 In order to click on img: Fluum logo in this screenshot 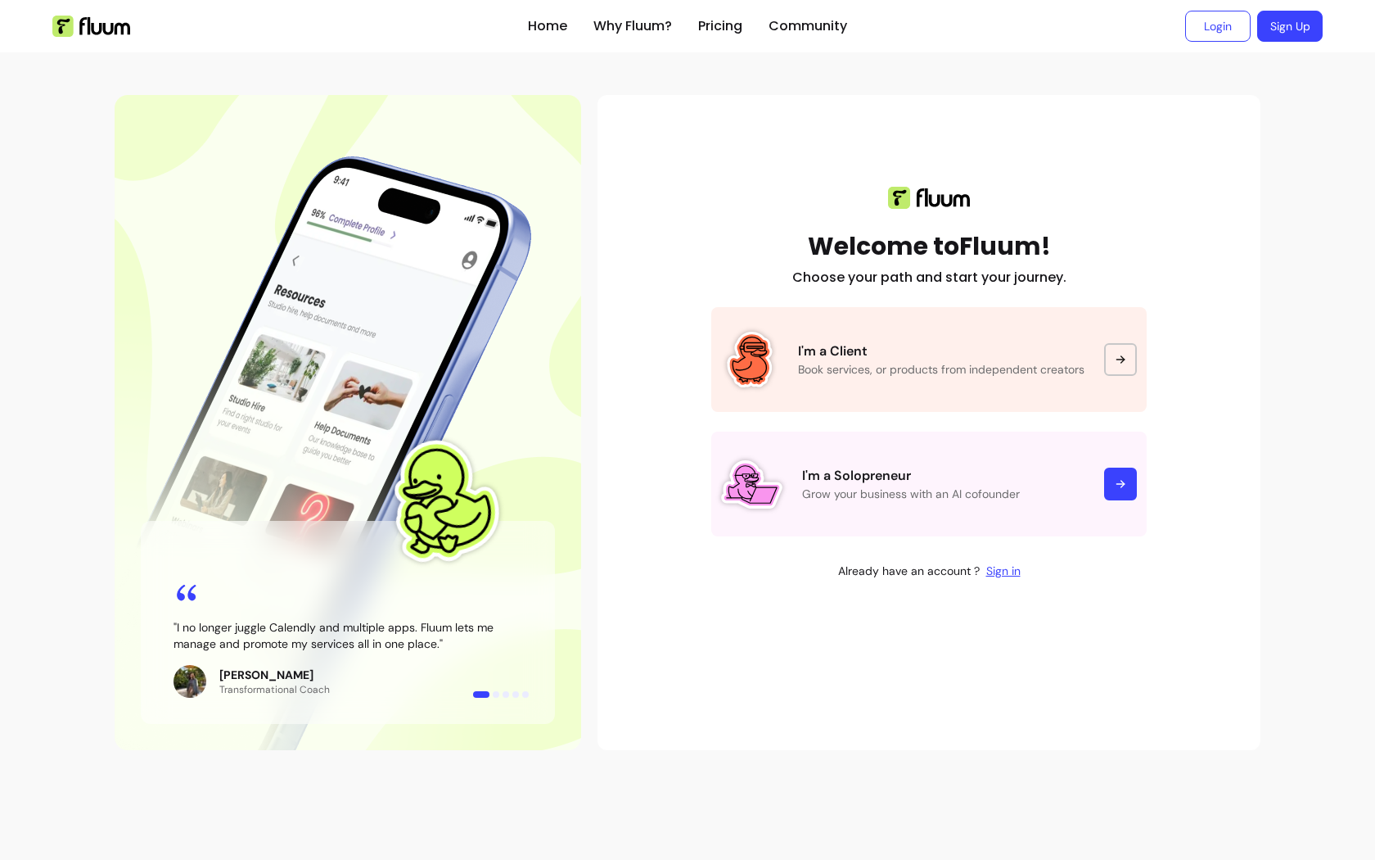, I will do `click(929, 197)`.